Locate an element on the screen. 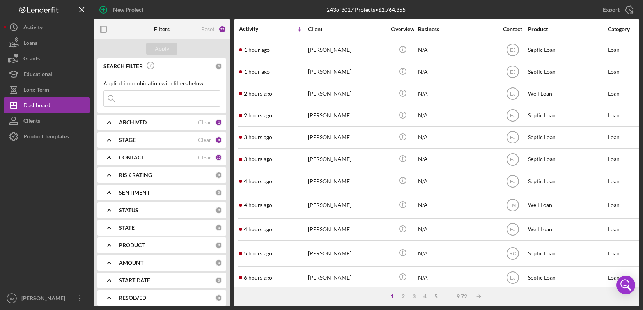 The width and height of the screenshot is (643, 310). time: 2025-08-11 17:51 is located at coordinates (257, 50).